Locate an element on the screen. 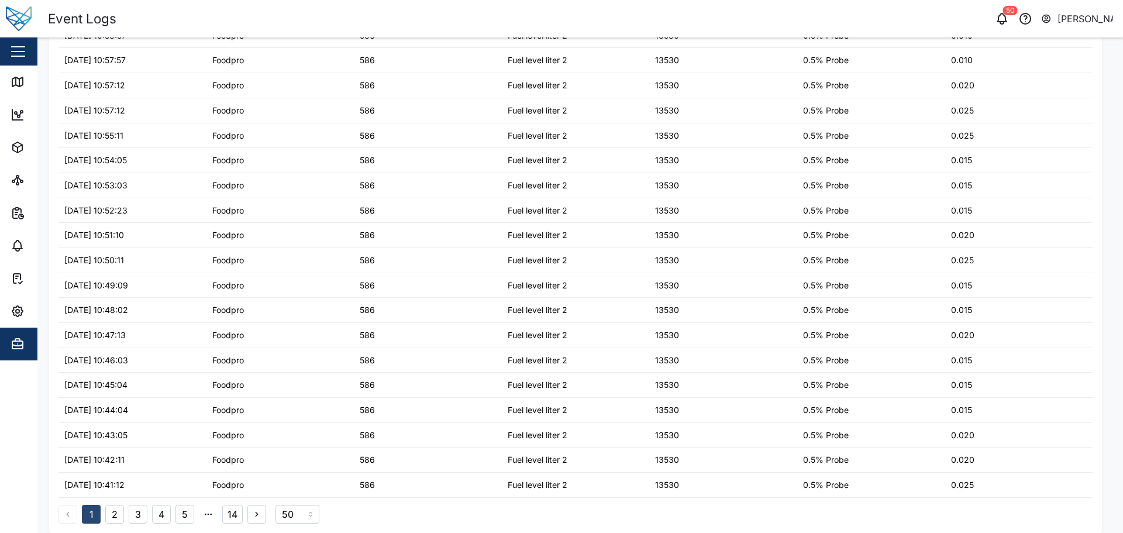  button: 1 is located at coordinates (91, 514).